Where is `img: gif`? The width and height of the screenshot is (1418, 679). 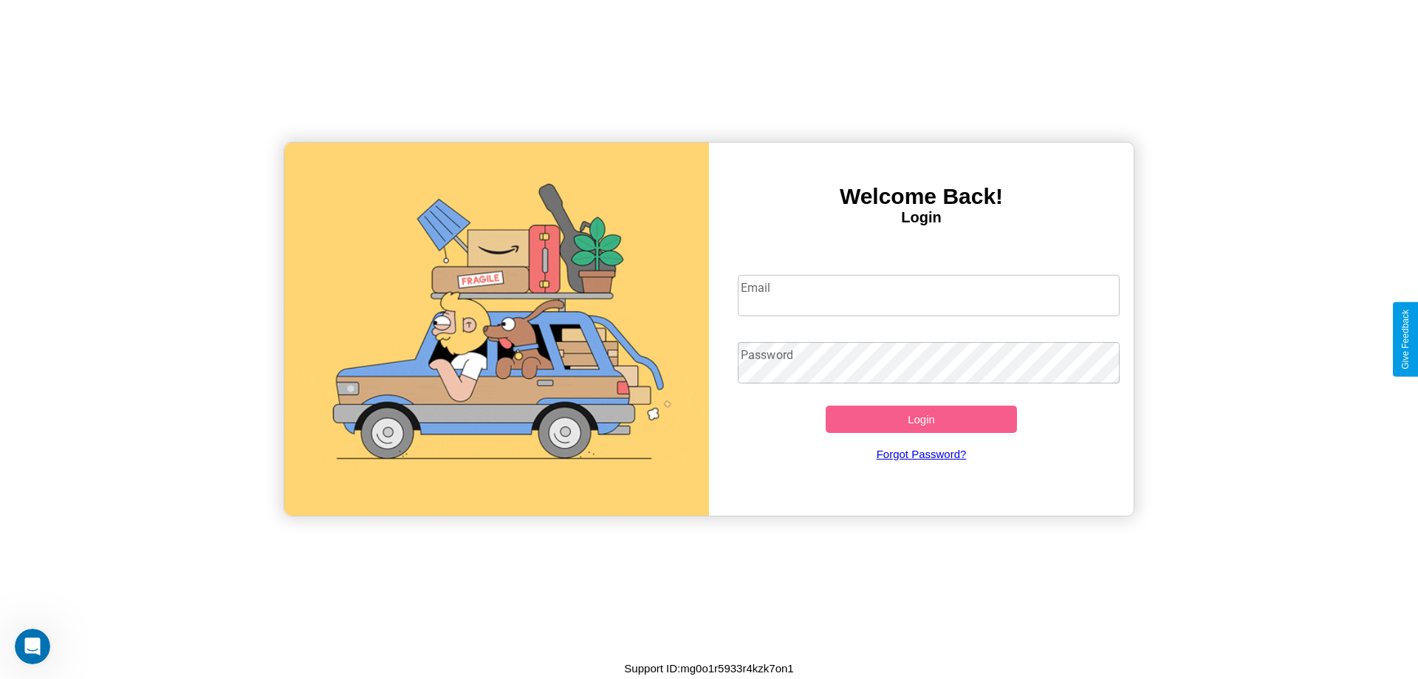 img: gif is located at coordinates (496, 329).